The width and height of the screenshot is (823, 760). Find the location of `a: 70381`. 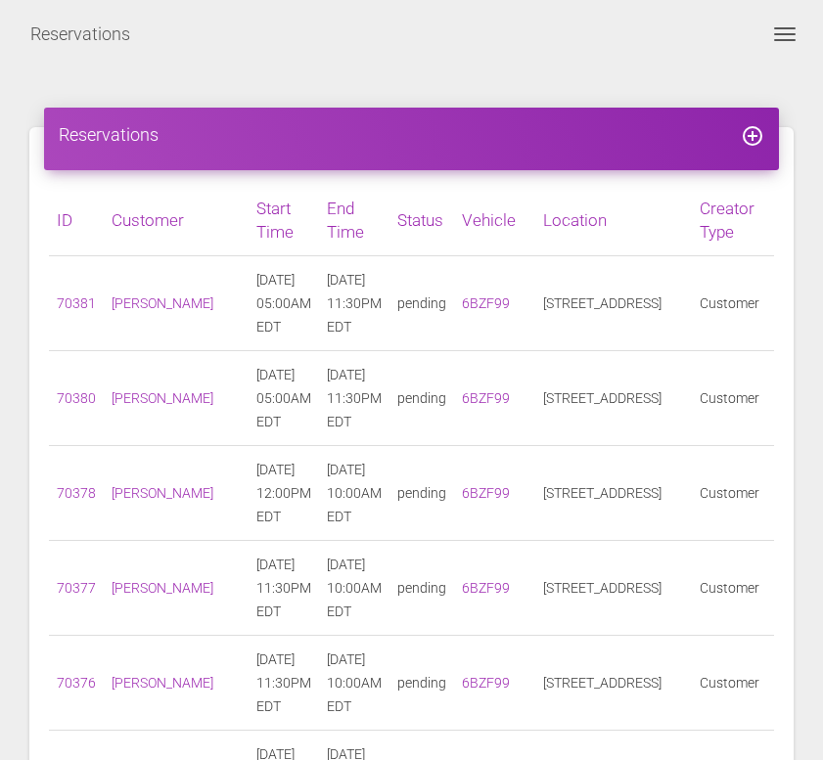

a: 70381 is located at coordinates (76, 303).